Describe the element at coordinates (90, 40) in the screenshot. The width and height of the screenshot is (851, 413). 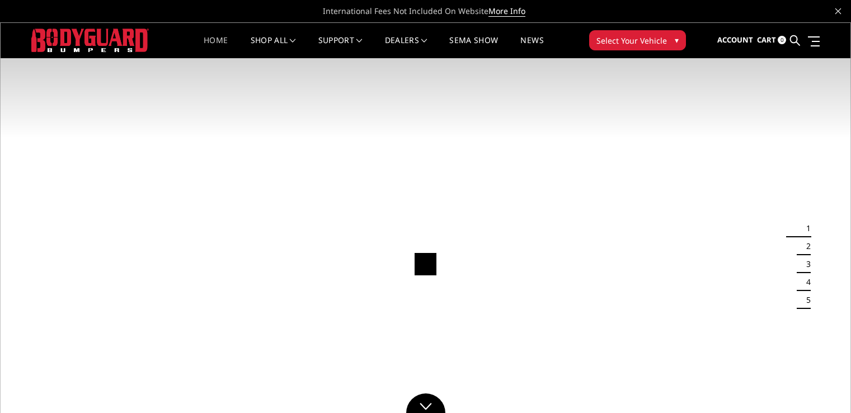
I see `img: BODYGUARD BUMPERS` at that location.